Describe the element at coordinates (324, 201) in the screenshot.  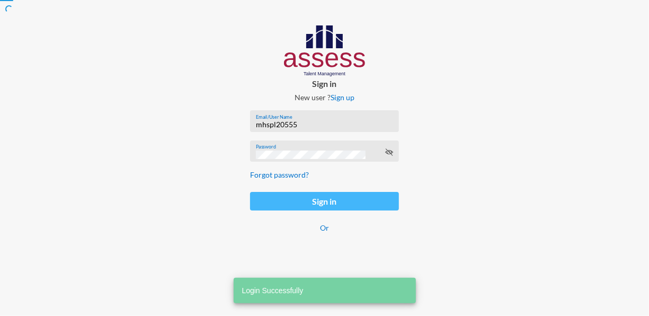
I see `button: Sign in` at that location.